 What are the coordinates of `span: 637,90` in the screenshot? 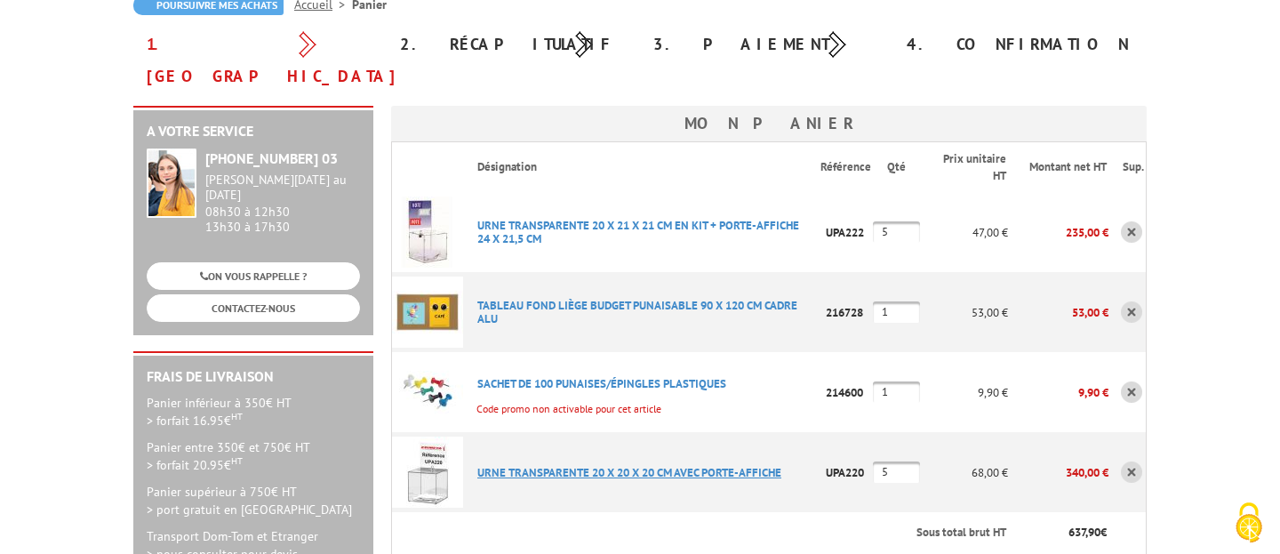 It's located at (1085, 532).